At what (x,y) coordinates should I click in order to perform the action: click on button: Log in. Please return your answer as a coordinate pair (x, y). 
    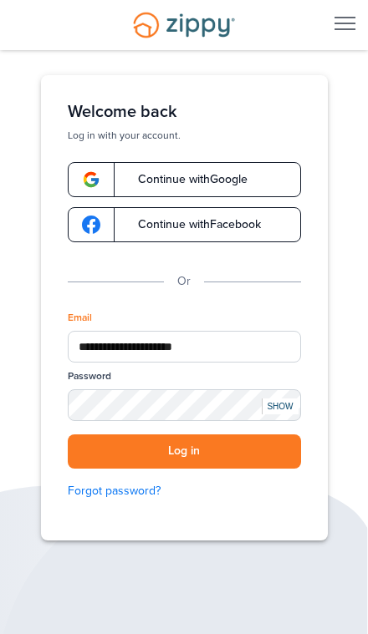
    Looking at the image, I should click on (184, 451).